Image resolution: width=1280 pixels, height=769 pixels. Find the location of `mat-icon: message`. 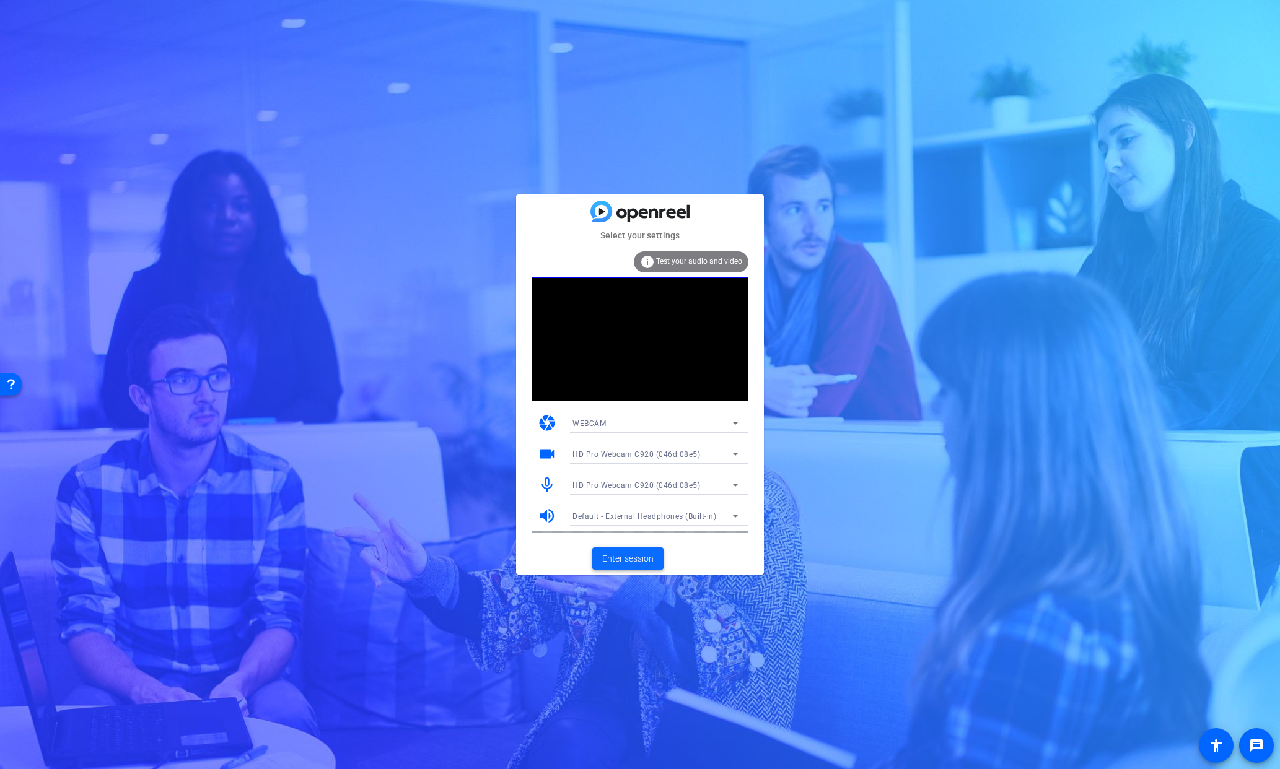

mat-icon: message is located at coordinates (1256, 746).